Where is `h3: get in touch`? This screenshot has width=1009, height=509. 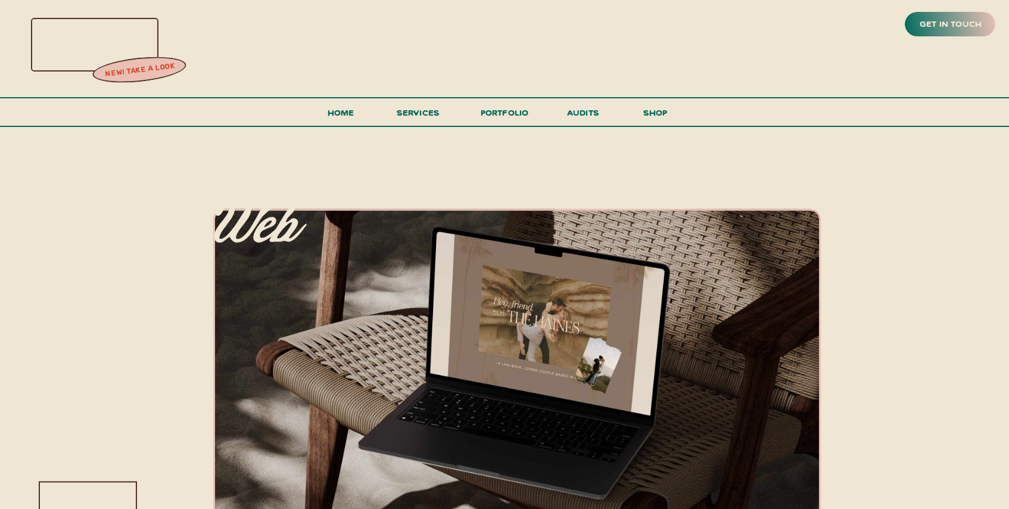 h3: get in touch is located at coordinates (951, 24).